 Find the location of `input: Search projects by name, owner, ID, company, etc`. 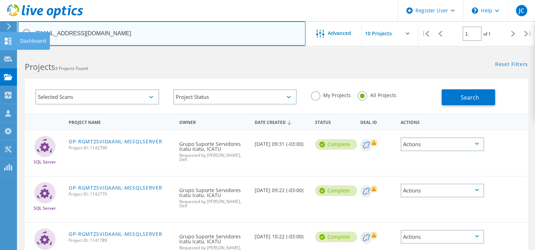

input: Search projects by name, owner, ID, company, etc is located at coordinates (162, 34).